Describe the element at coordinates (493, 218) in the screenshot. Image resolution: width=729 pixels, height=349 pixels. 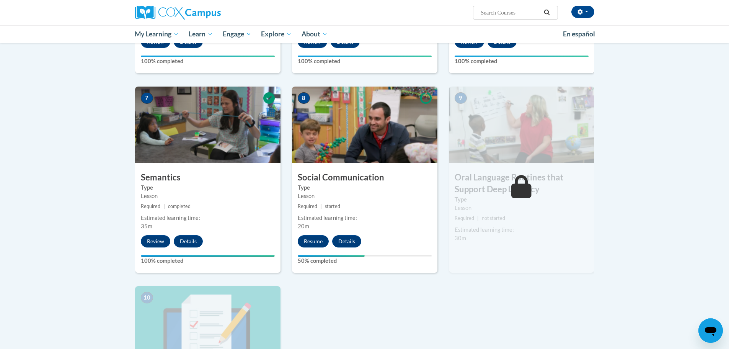
I see `span: not started` at that location.